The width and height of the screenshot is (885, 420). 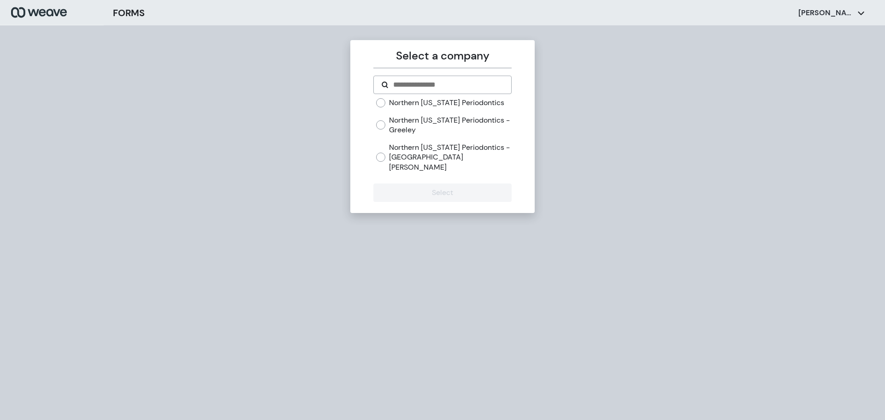 What do you see at coordinates (442, 193) in the screenshot?
I see `button: Select` at bounding box center [442, 193].